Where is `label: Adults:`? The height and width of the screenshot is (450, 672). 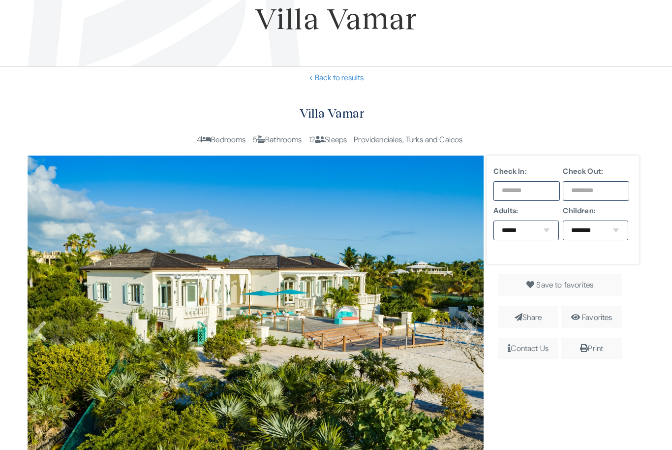
label: Adults: is located at coordinates (527, 211).